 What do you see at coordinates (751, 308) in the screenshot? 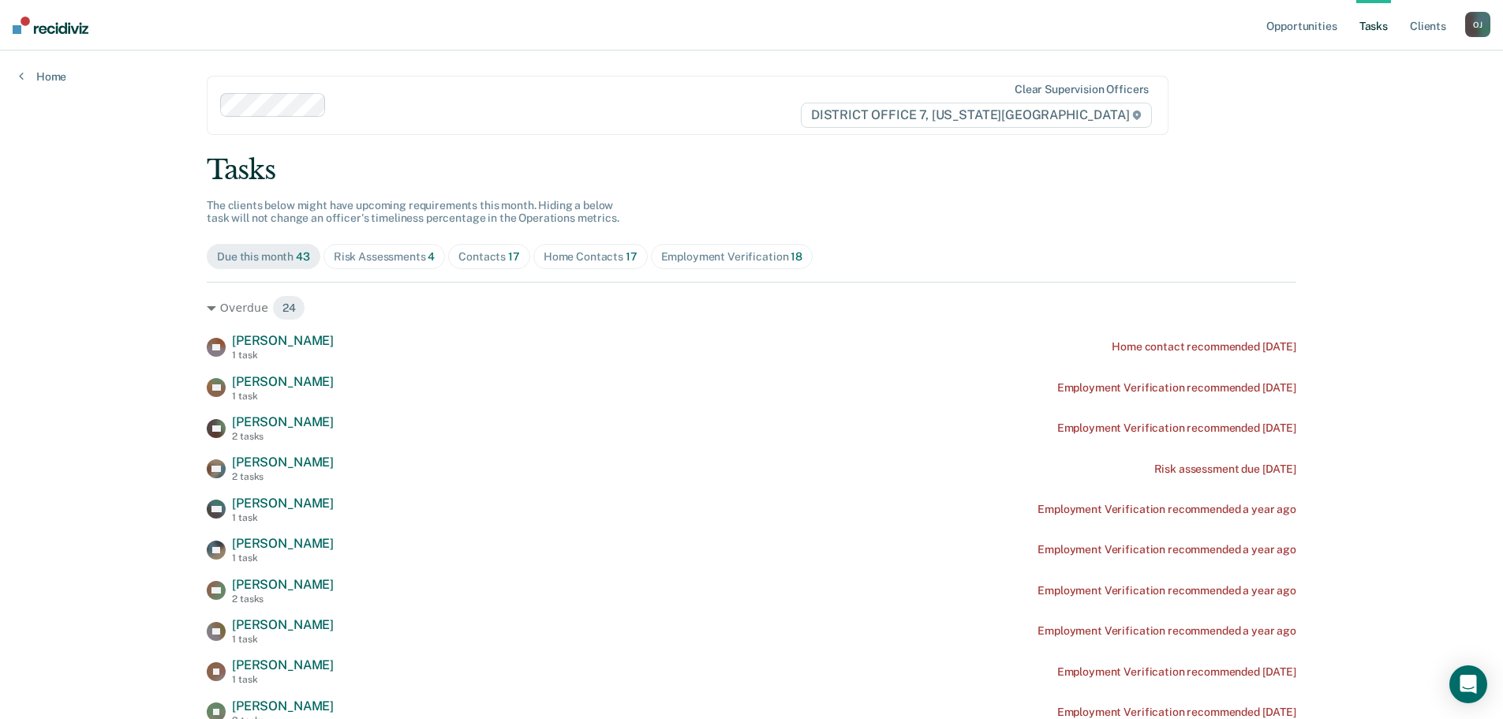
I see `div: Overdue 24` at bounding box center [751, 308].